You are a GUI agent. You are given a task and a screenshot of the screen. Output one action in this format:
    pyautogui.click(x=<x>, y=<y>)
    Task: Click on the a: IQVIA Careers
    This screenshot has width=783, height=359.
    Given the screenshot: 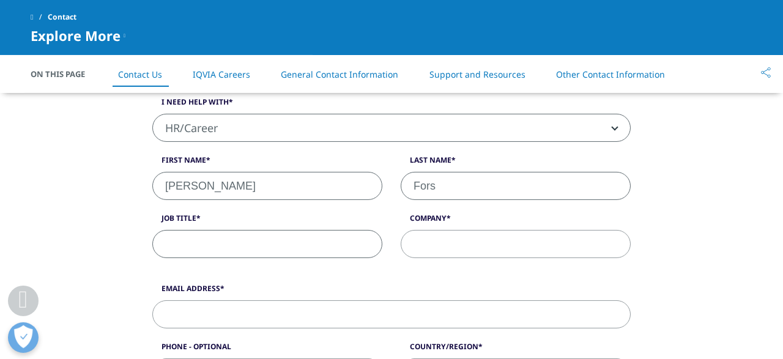 What is the action you would take?
    pyautogui.click(x=222, y=74)
    